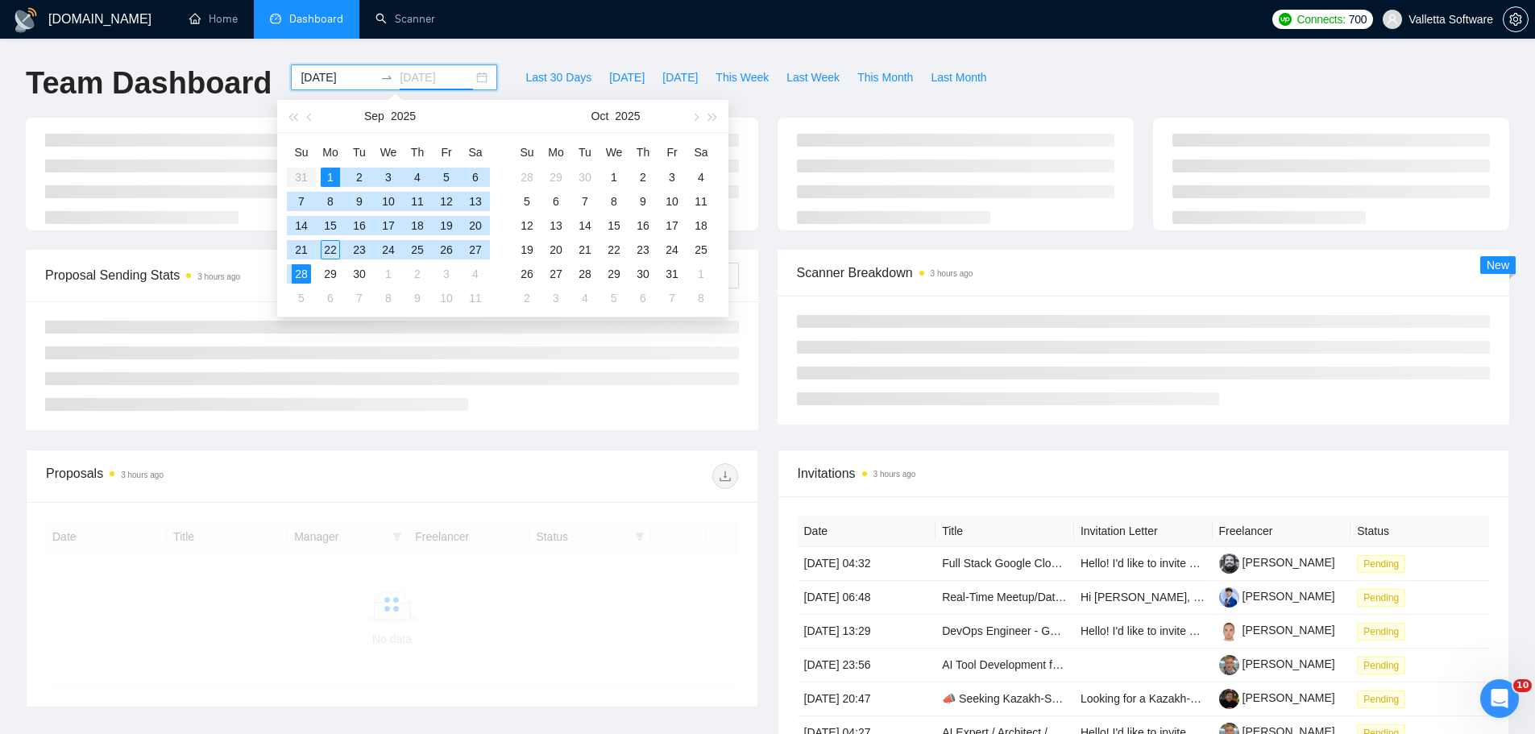  What do you see at coordinates (359, 274) in the screenshot?
I see `td: 2025-09-30` at bounding box center [359, 274].